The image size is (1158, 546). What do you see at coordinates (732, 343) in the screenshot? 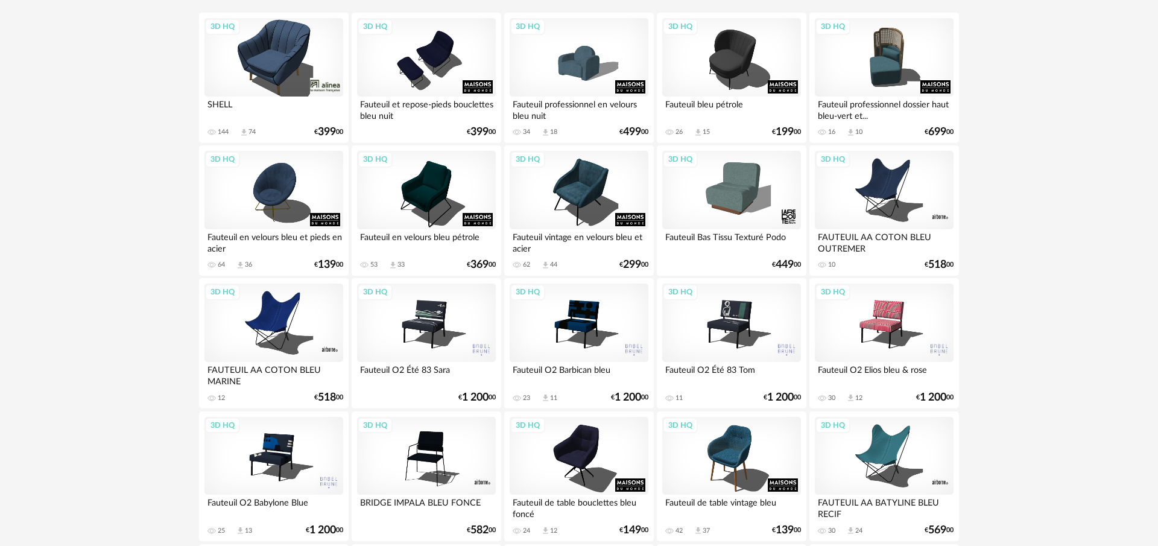
I see `a: 3D HQ Fauteuil O2 Été 83 Tom 11 €1 20000` at bounding box center [732, 343].